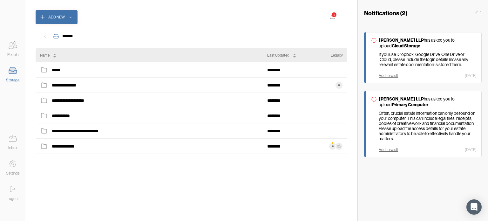 This screenshot has width=488, height=221. Describe the element at coordinates (334, 15) in the screenshot. I see `div: 2` at that location.